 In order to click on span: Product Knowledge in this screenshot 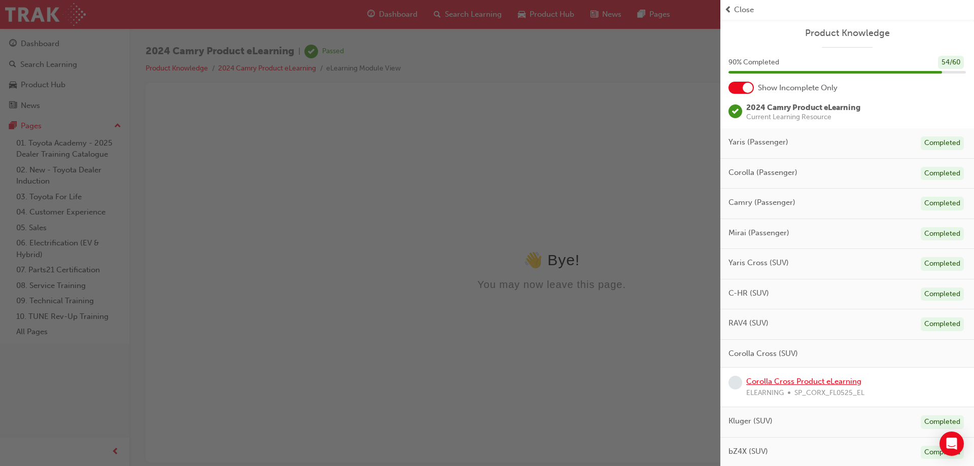, I will do `click(848, 33)`.